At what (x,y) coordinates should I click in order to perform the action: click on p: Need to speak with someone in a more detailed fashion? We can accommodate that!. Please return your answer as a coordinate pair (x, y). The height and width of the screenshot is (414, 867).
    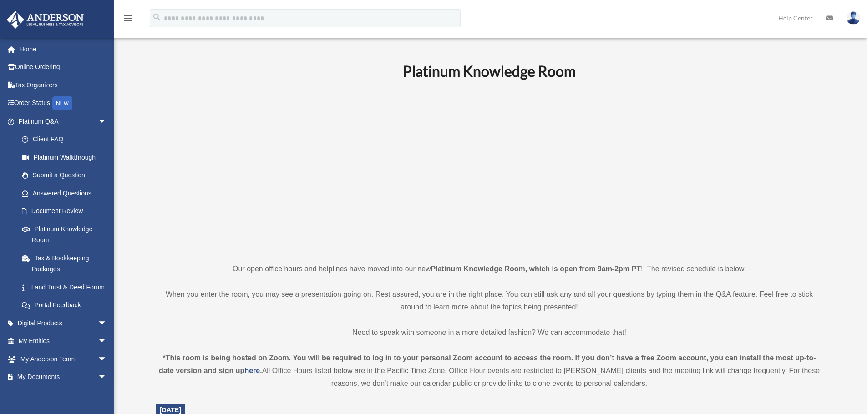
    Looking at the image, I should click on (489, 333).